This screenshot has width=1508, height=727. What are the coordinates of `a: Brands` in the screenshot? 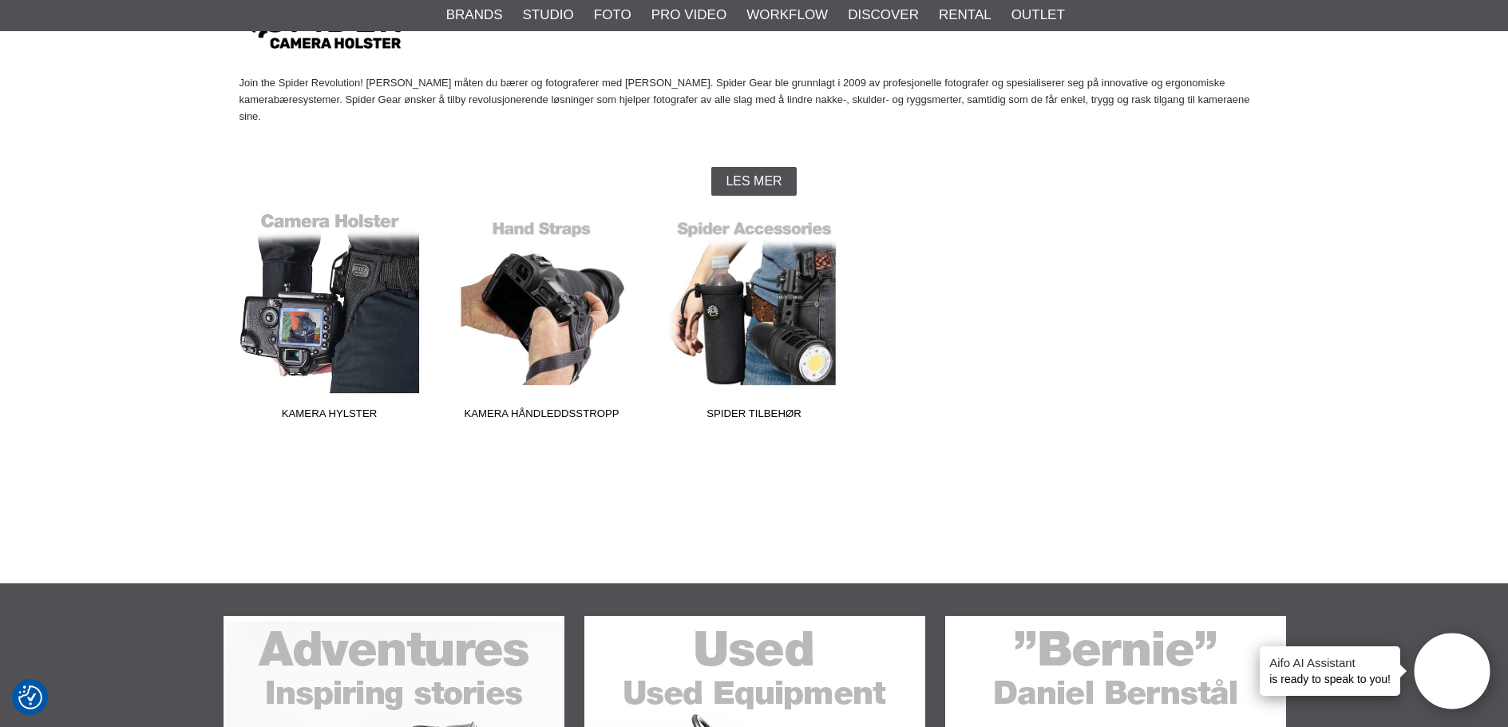 It's located at (474, 15).